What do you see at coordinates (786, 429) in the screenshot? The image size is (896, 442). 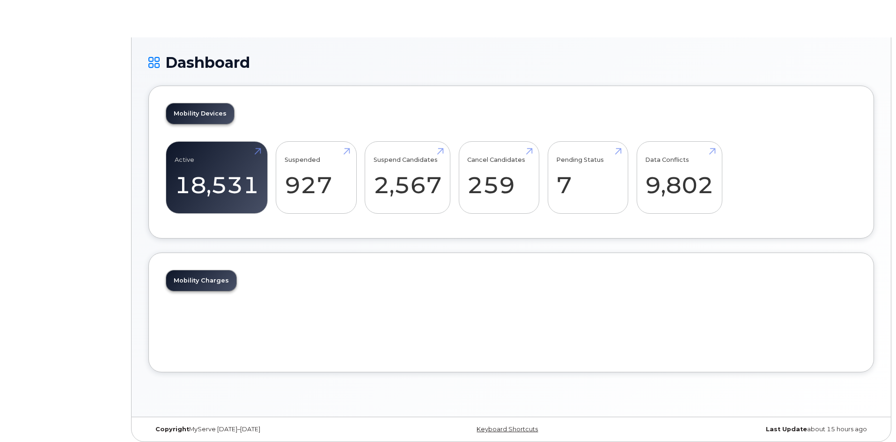 I see `strong: Last Update` at bounding box center [786, 429].